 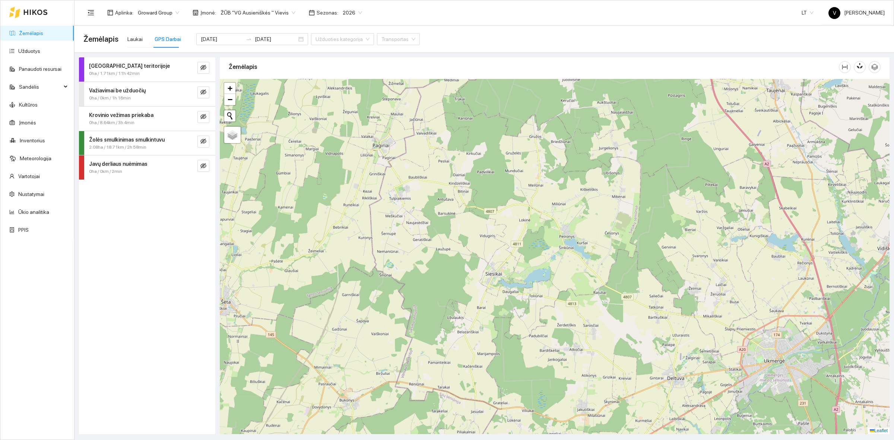 I want to click on a: Zoom in, so click(x=230, y=88).